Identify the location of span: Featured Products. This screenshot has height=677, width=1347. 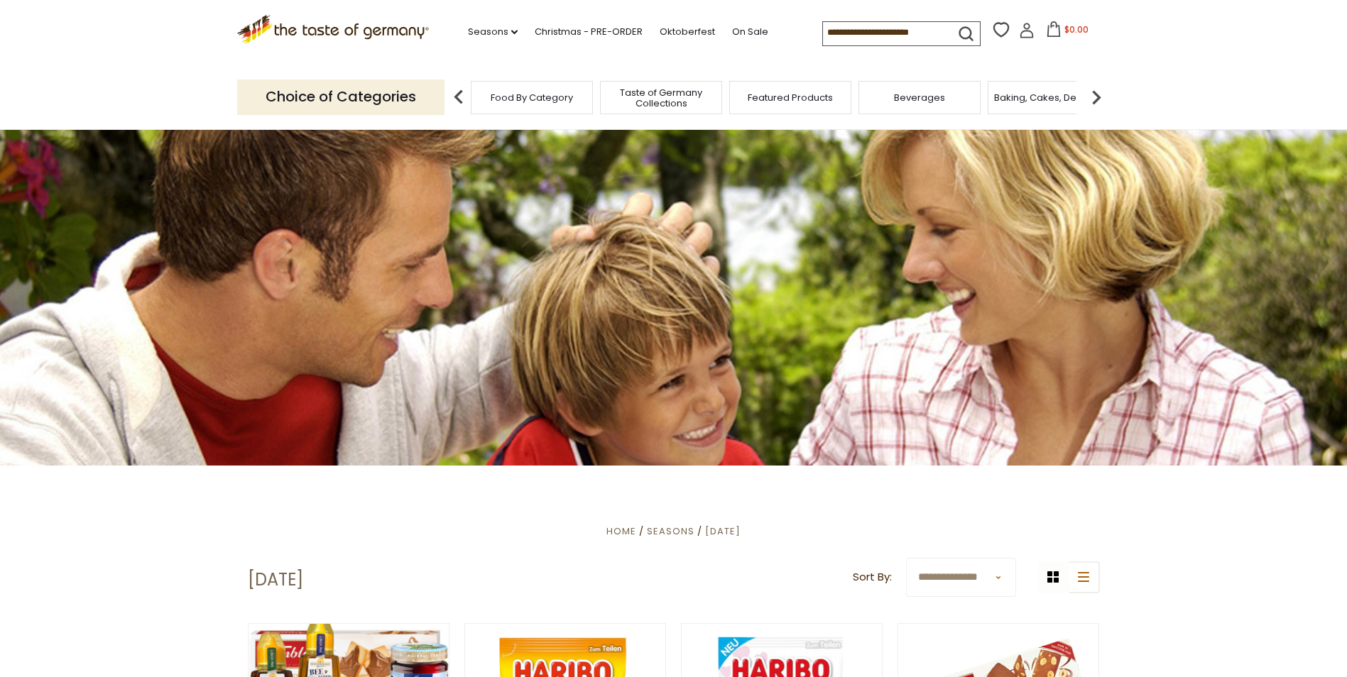
(790, 97).